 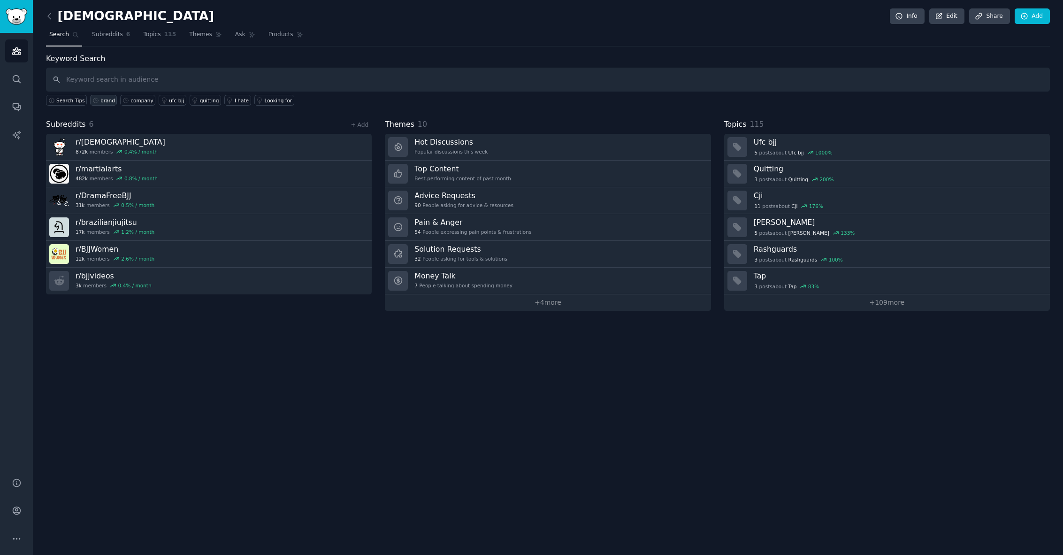 What do you see at coordinates (887, 254) in the screenshot?
I see `a: Rashguards3postsaboutRashguards100%` at bounding box center [887, 254].